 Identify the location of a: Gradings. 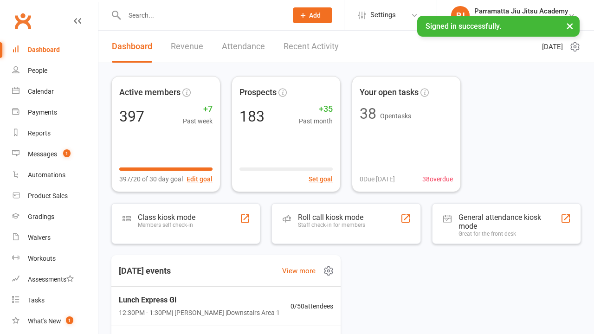
(55, 217).